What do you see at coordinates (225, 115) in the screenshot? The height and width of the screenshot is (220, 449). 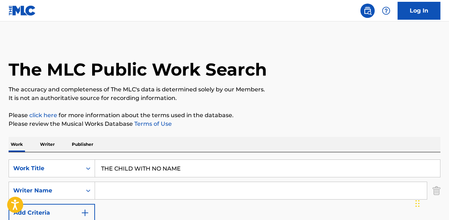 I see `p: Please for more information about the terms used in the database.` at bounding box center [225, 115].